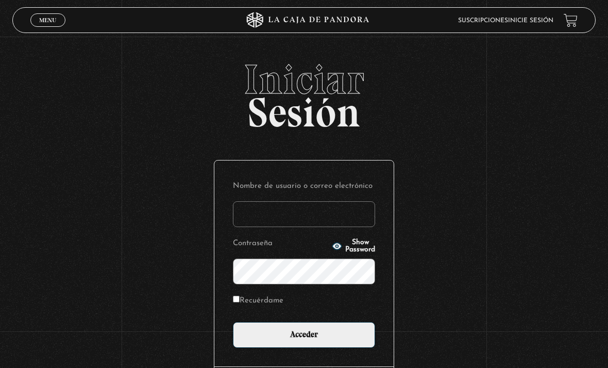  I want to click on a: Inicie sesión, so click(531, 21).